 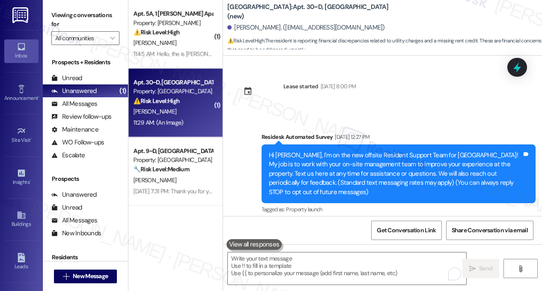 I want to click on a: Insights •, so click(x=21, y=177).